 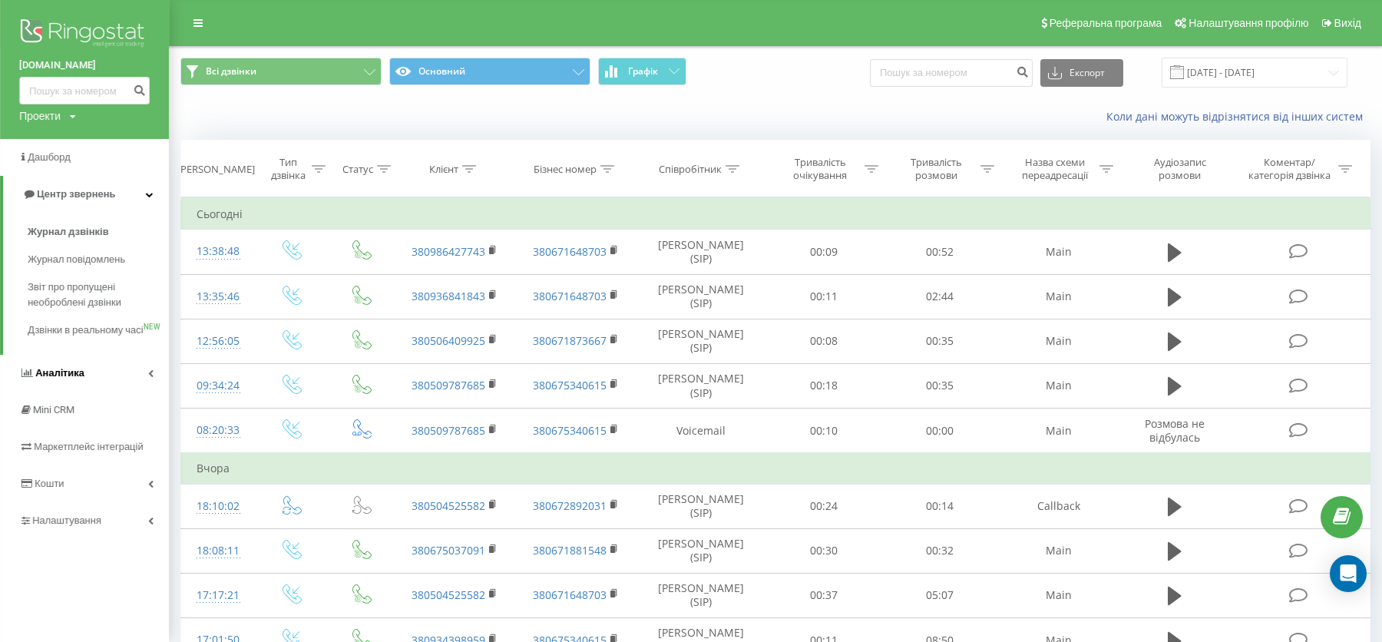 What do you see at coordinates (54, 409) in the screenshot?
I see `span: Mini CRM` at bounding box center [54, 409].